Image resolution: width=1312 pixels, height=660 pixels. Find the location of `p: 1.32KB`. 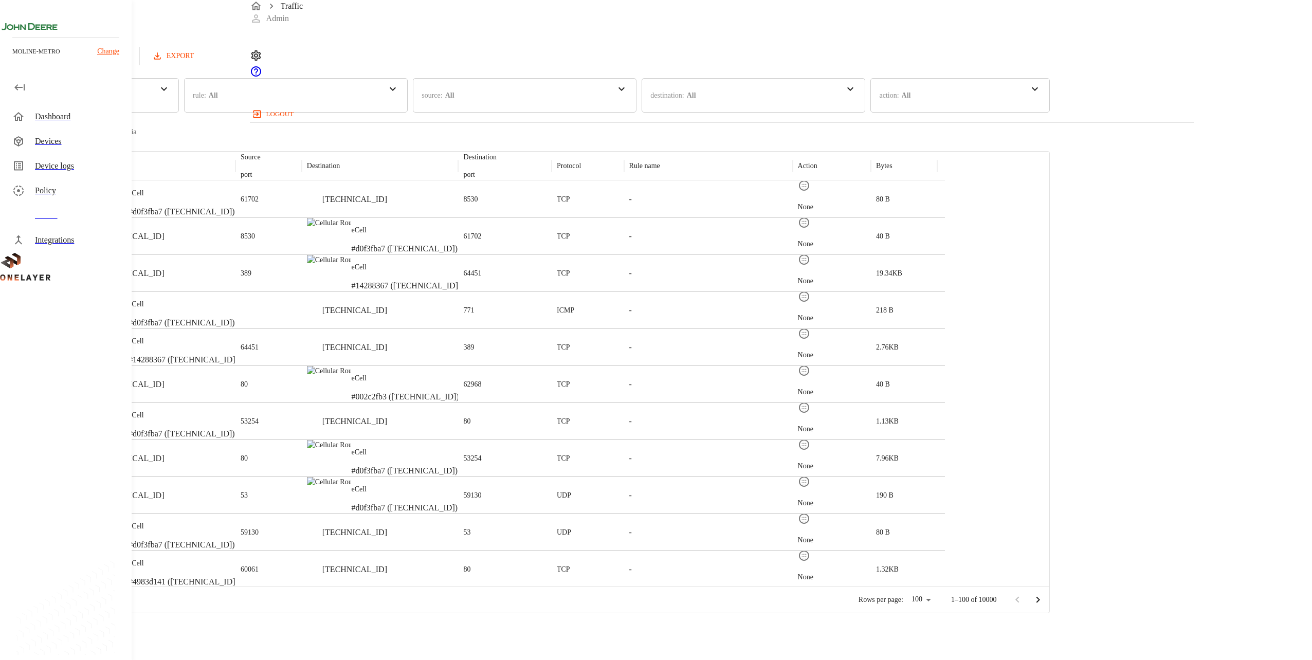

p: 1.32KB is located at coordinates (888, 570).